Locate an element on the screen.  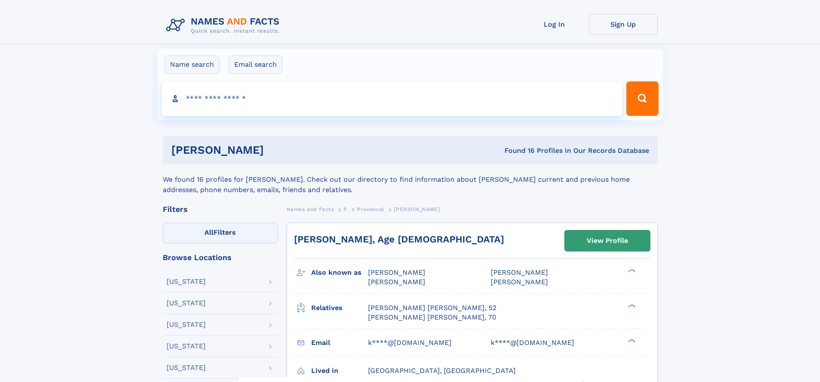
div: Browse Locations is located at coordinates (220, 258).